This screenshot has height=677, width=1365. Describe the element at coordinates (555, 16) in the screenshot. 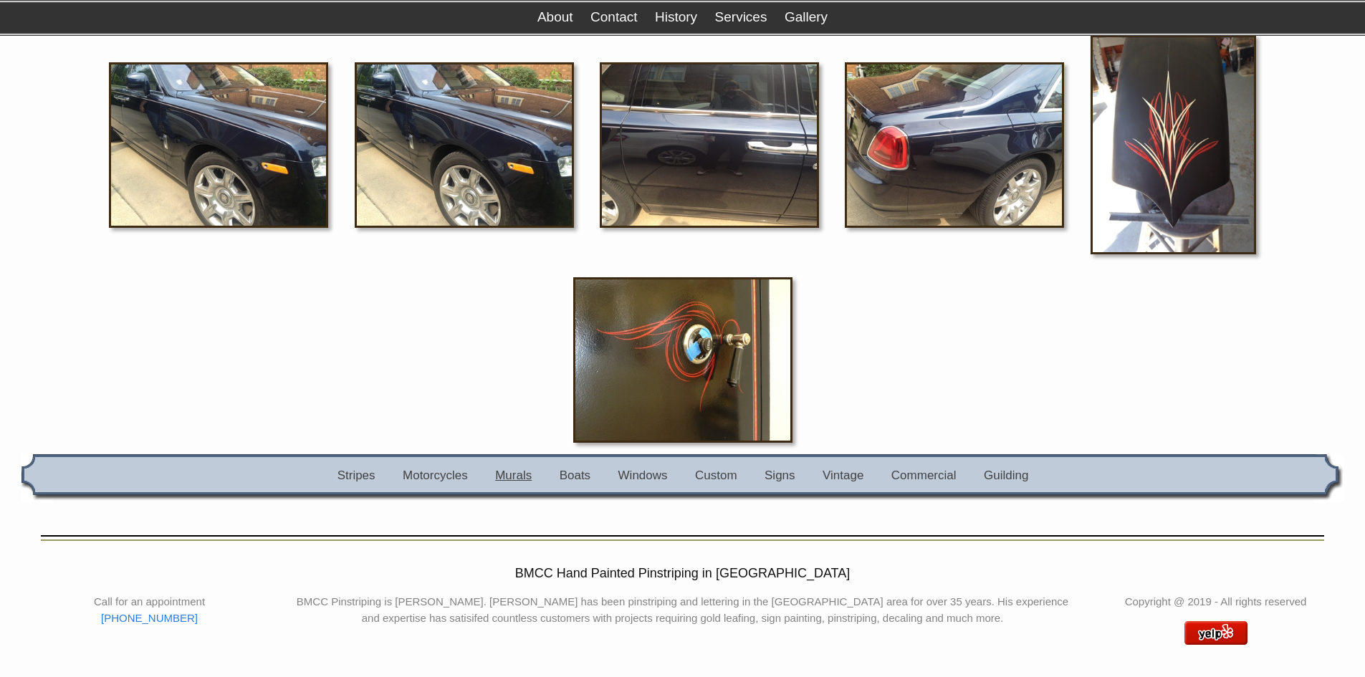

I see `a: About` at that location.